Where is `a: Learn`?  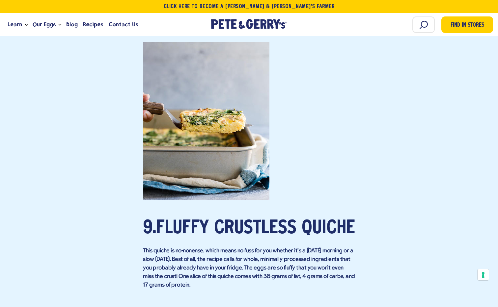
a: Learn is located at coordinates (15, 25).